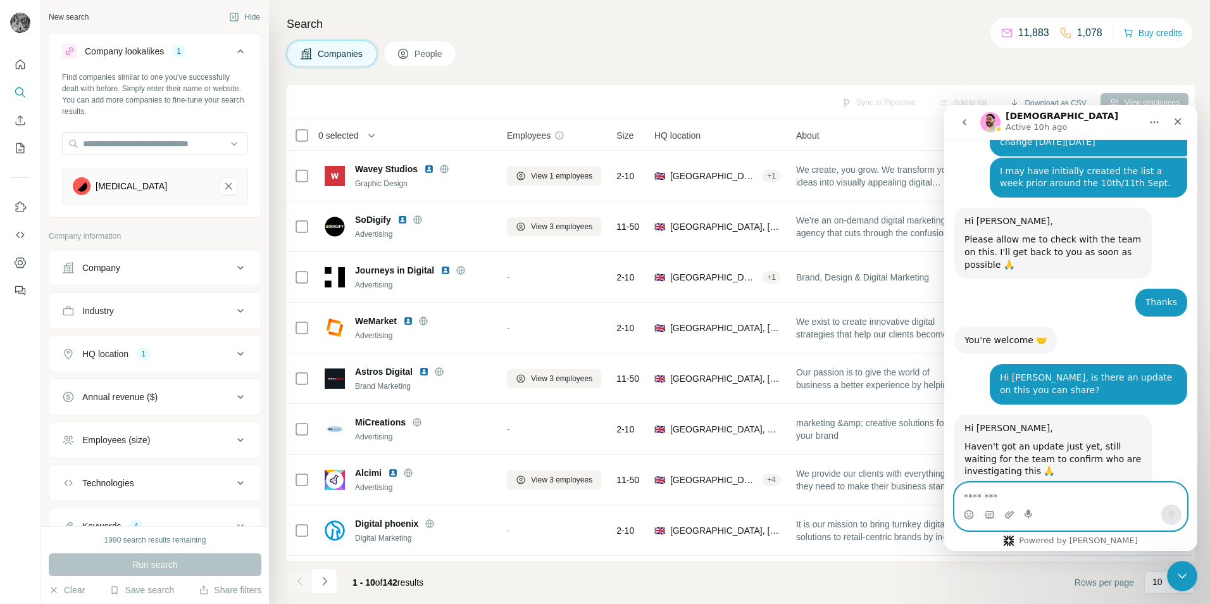  Describe the element at coordinates (528, 135) in the screenshot. I see `span: Employees` at that location.